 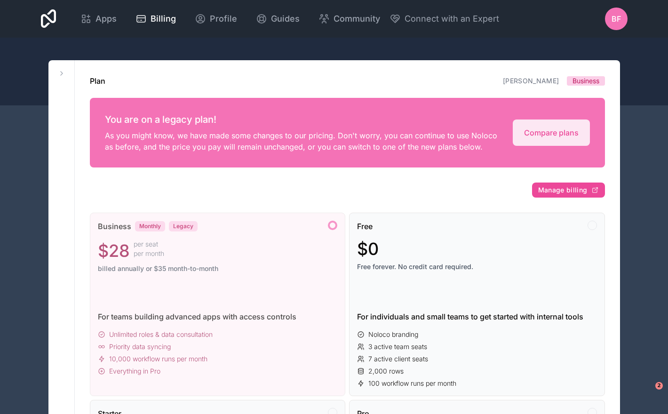 I want to click on span: per seat, so click(x=149, y=244).